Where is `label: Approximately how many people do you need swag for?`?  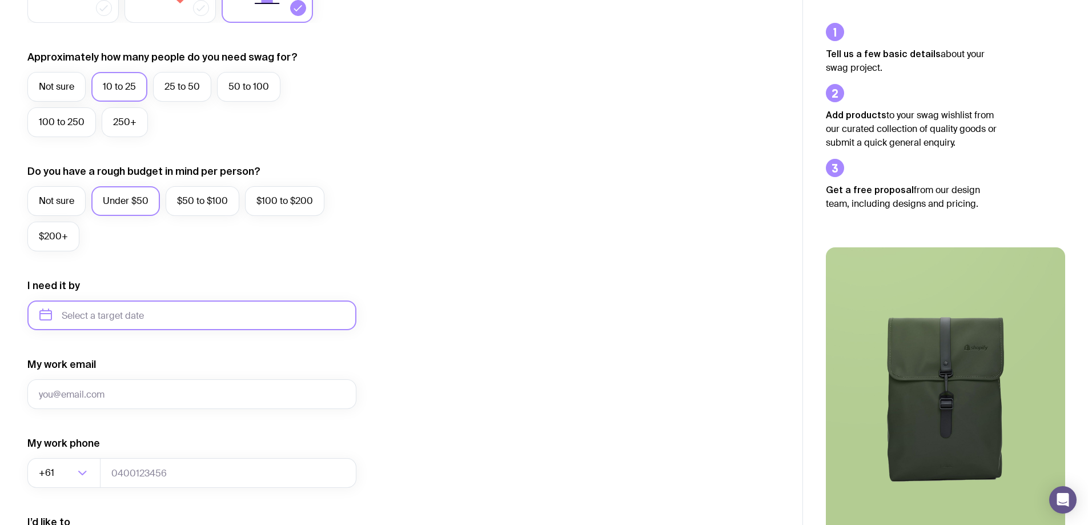
label: Approximately how many people do you need swag for? is located at coordinates (162, 57).